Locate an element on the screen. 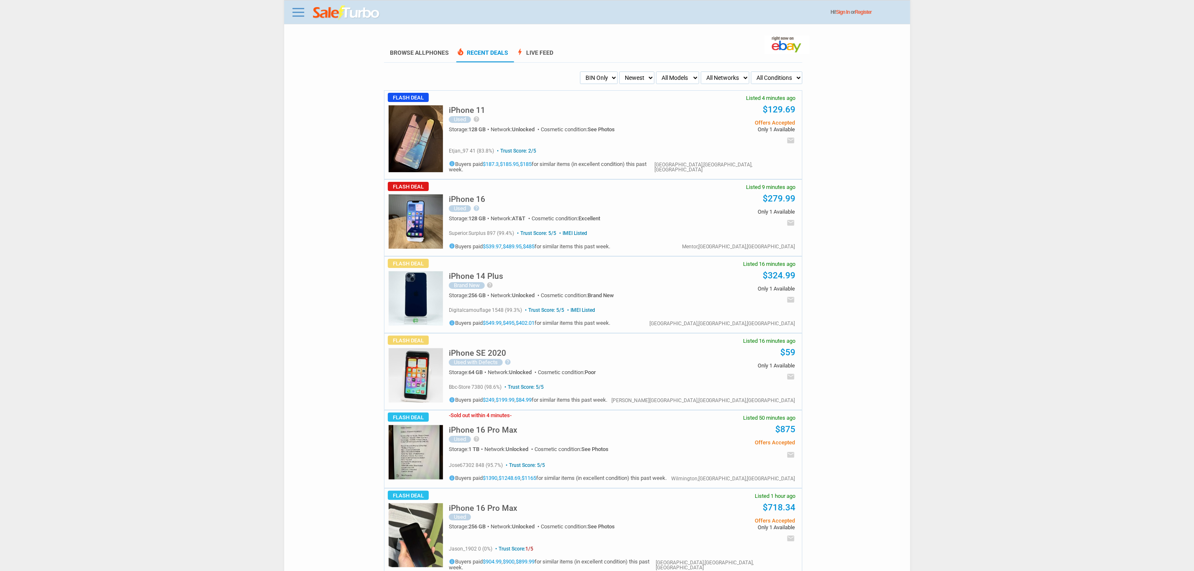 Image resolution: width=1194 pixels, height=571 pixels. h5: iPhone 16 Pro Max is located at coordinates (483, 430).